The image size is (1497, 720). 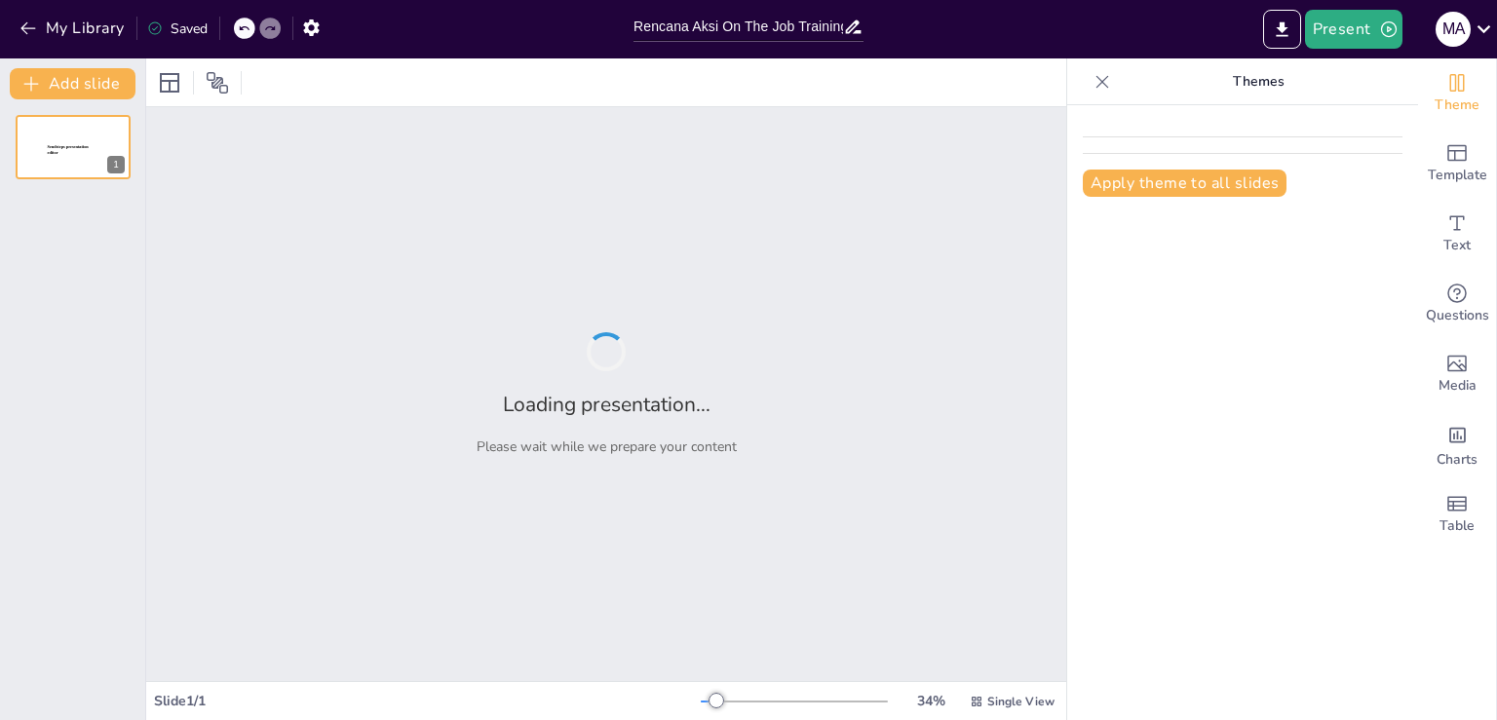 I want to click on div: Add a table, so click(x=1457, y=515).